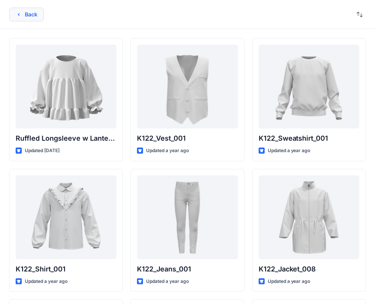  What do you see at coordinates (66, 269) in the screenshot?
I see `p: K122_Shirt_001` at bounding box center [66, 269].